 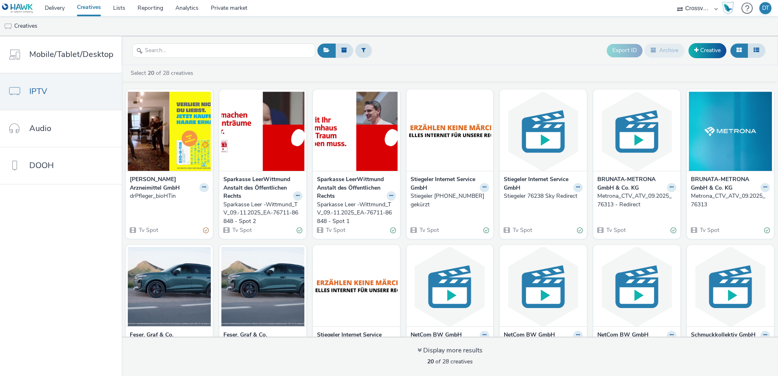 I want to click on img: stiegler ctv sep25 visual, so click(x=356, y=286).